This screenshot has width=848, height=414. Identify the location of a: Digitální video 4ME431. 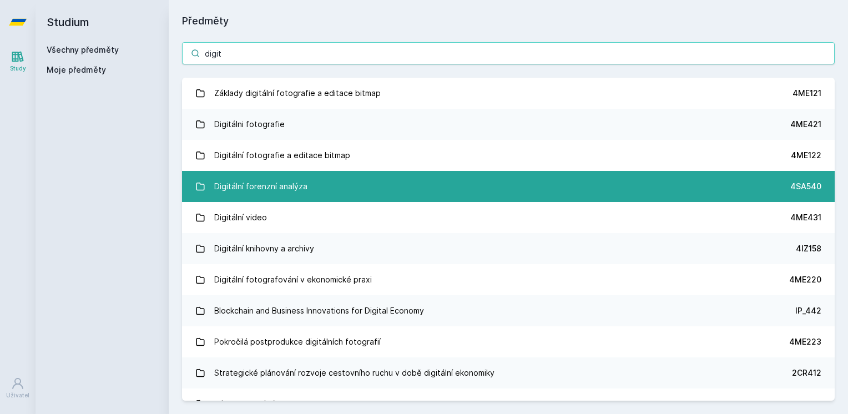
(508, 218).